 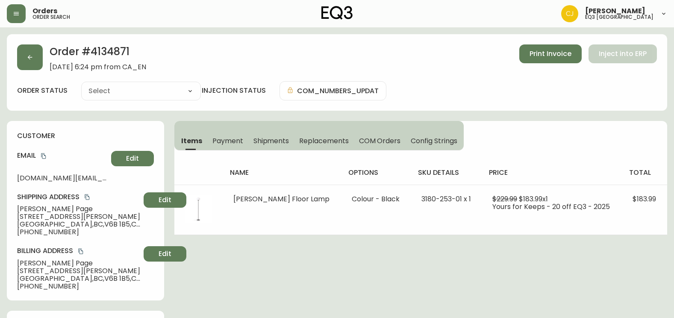 I want to click on span: $229.99, so click(x=504, y=199).